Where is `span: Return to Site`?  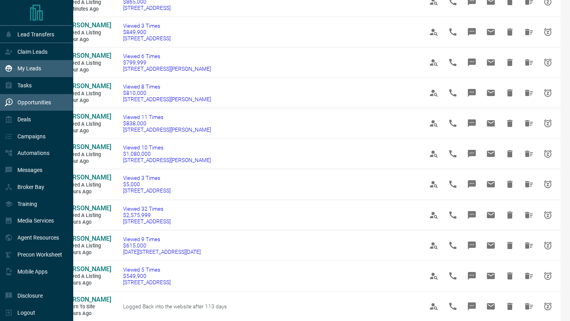
span: Return to Site is located at coordinates (87, 307).